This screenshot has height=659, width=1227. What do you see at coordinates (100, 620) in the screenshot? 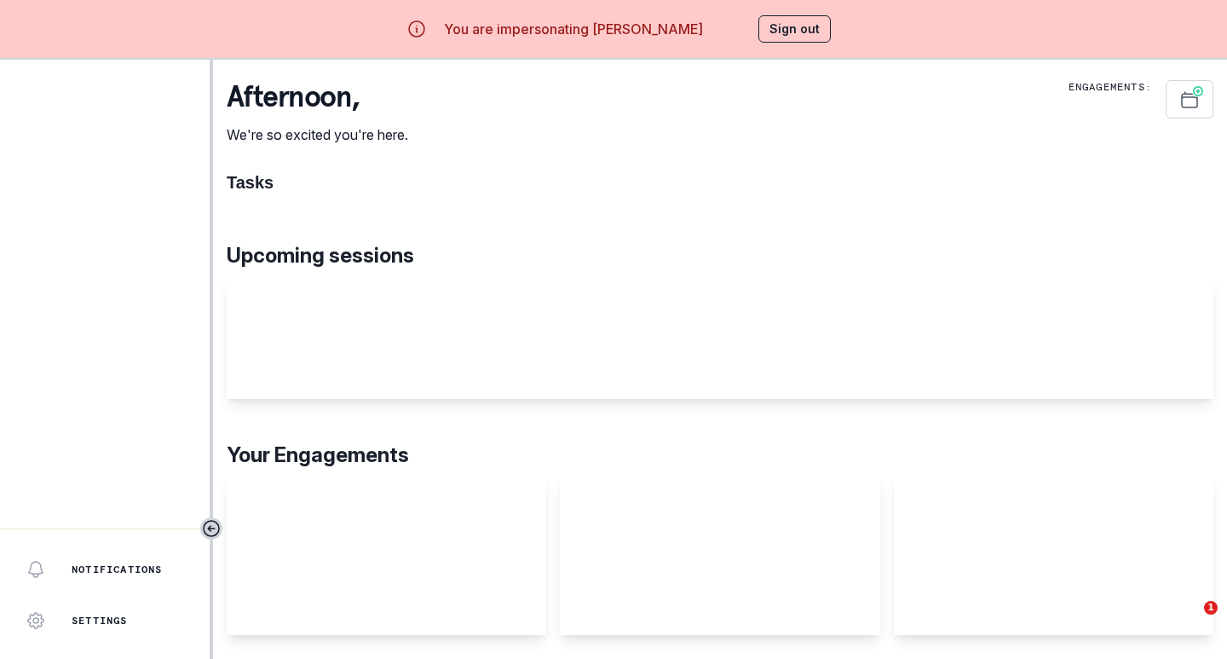
I see `p: Settings` at bounding box center [100, 620].